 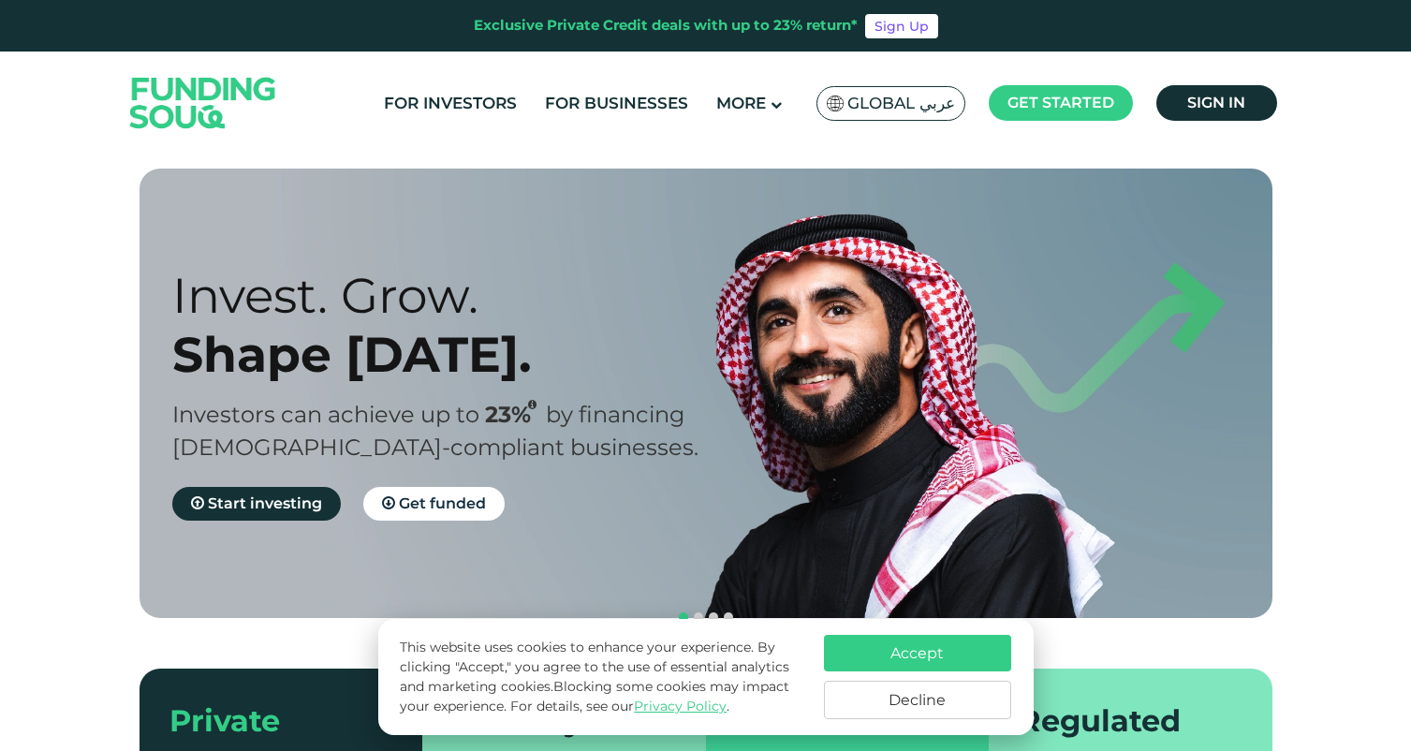 I want to click on span: 23%, so click(x=515, y=414).